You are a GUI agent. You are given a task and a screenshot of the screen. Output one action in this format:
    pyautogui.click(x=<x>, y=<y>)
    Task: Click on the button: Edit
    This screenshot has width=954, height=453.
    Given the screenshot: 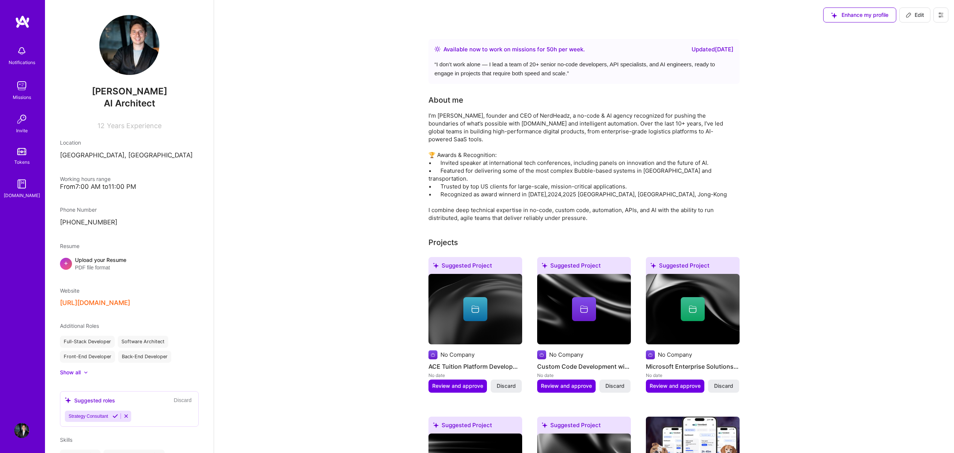 What is the action you would take?
    pyautogui.click(x=915, y=15)
    